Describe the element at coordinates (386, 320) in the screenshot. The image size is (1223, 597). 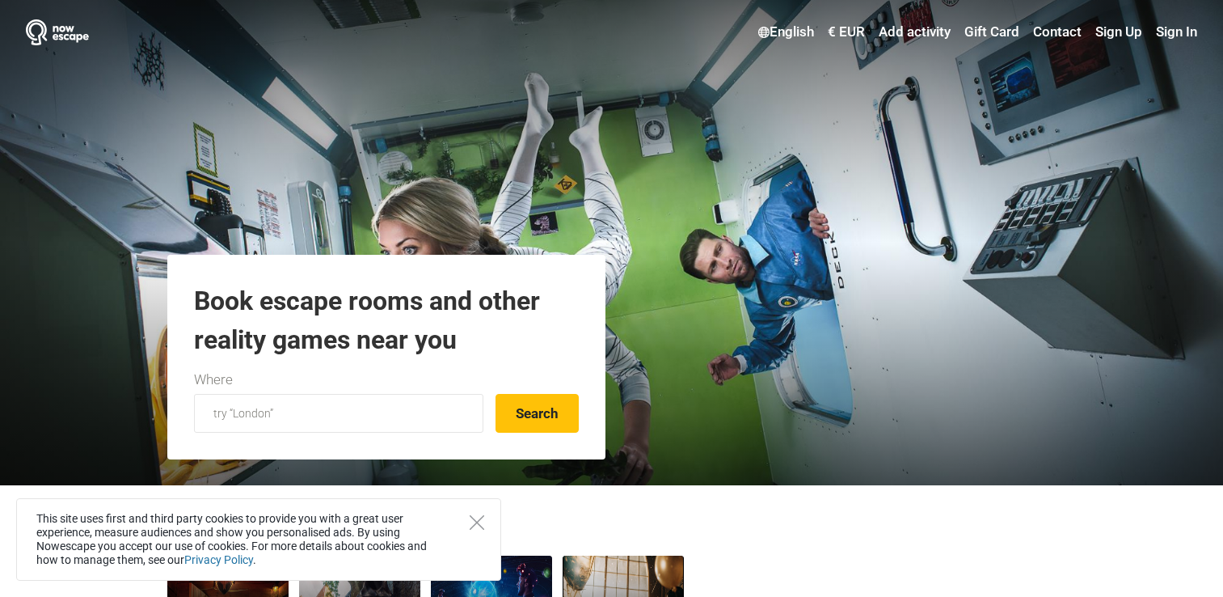
I see `h1: Book escape rooms and other reality games near you` at that location.